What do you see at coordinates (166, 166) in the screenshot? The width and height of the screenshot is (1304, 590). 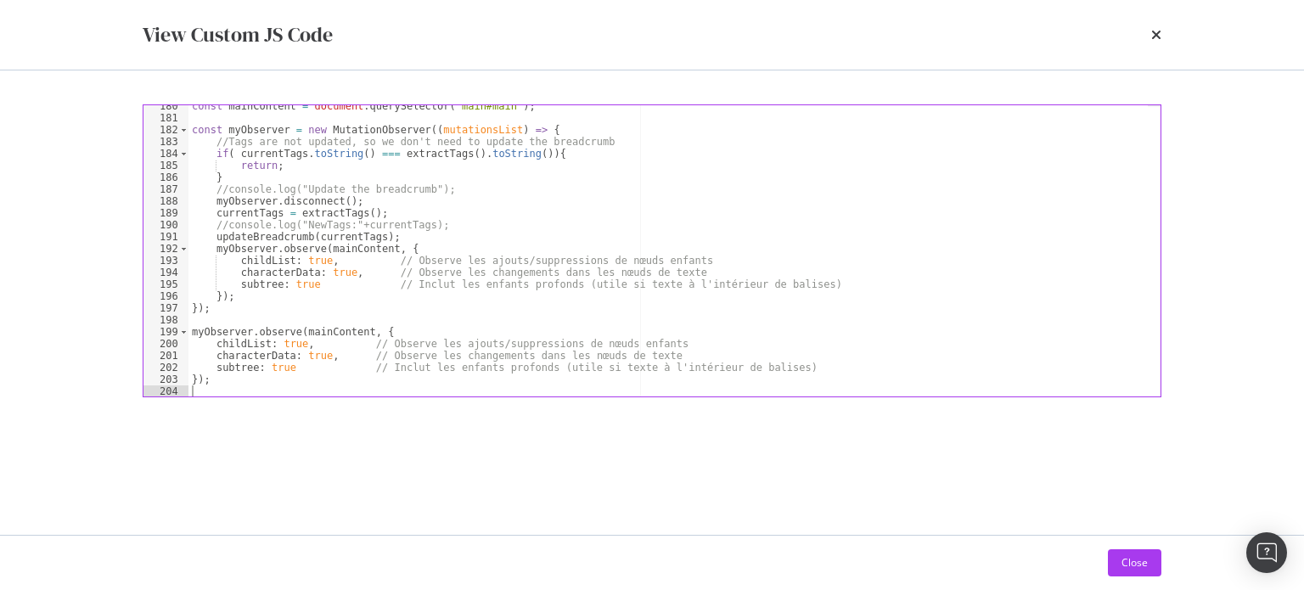 I see `div: 185` at bounding box center [166, 166].